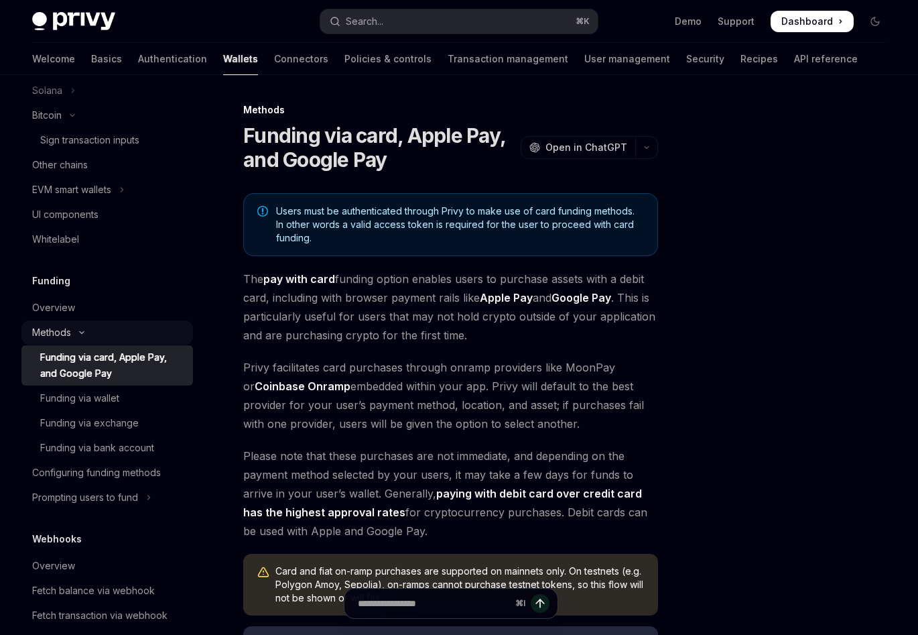 The width and height of the screenshot is (918, 635). I want to click on a: Sign transaction inputs, so click(107, 140).